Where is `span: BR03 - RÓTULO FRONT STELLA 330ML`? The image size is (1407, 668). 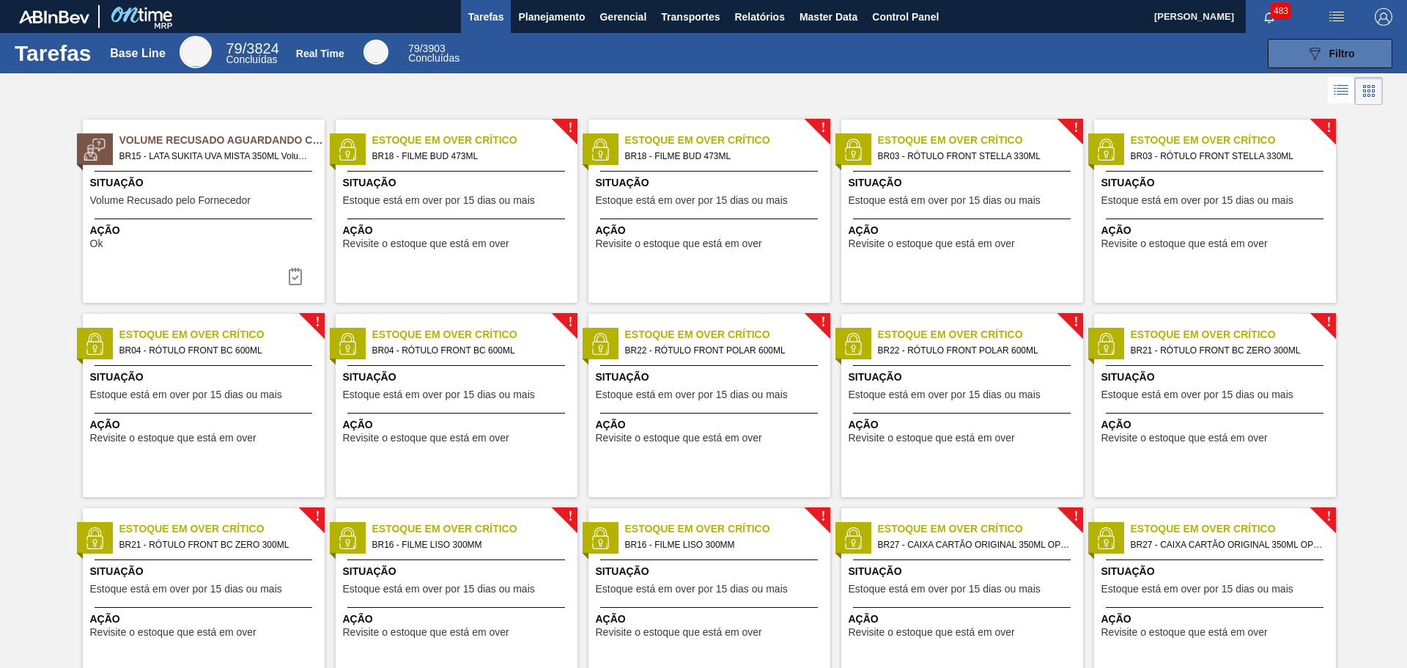
span: BR03 - RÓTULO FRONT STELLA 330ML is located at coordinates (975, 156).